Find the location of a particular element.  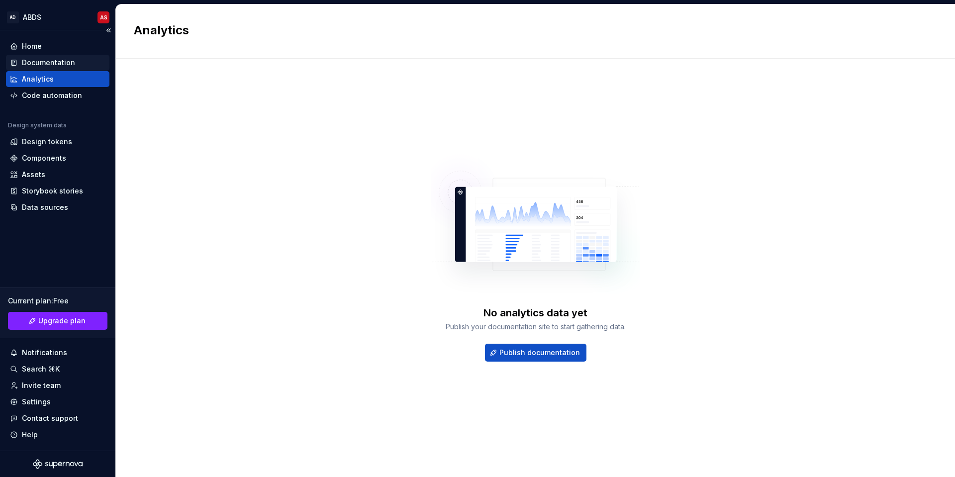

button: Contact support is located at coordinates (58, 418).